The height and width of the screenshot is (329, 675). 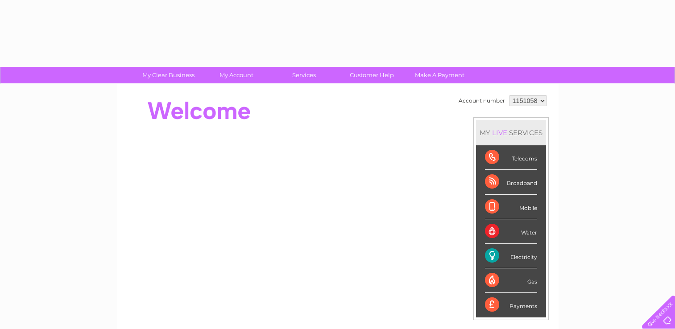 What do you see at coordinates (511, 133) in the screenshot?
I see `div: MY SERVICES` at bounding box center [511, 133].